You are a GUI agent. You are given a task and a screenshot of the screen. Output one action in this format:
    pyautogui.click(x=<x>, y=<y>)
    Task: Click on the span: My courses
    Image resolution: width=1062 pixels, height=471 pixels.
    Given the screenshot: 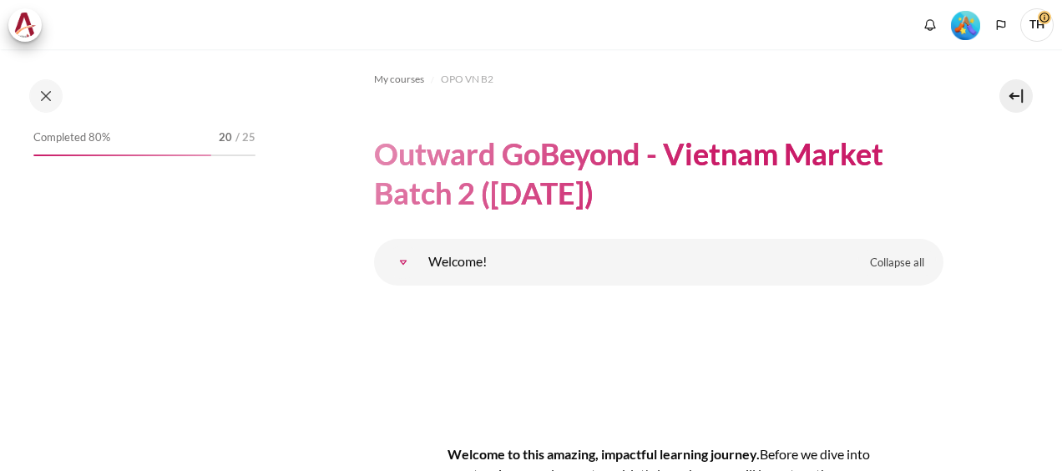 What is the action you would take?
    pyautogui.click(x=399, y=79)
    